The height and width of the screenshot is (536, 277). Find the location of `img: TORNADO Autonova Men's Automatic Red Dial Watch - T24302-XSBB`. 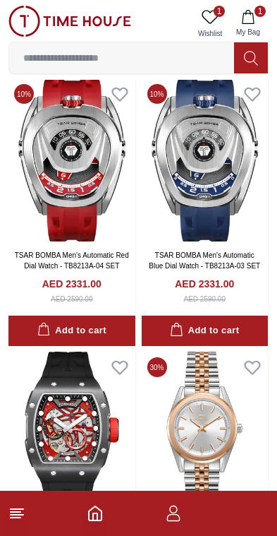

img: TORNADO Autonova Men's Automatic Red Dial Watch - T24302-XSBB is located at coordinates (72, 433).